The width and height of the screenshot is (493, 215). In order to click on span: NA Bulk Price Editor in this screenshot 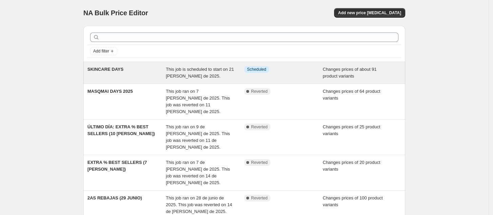, I will do `click(116, 13)`.